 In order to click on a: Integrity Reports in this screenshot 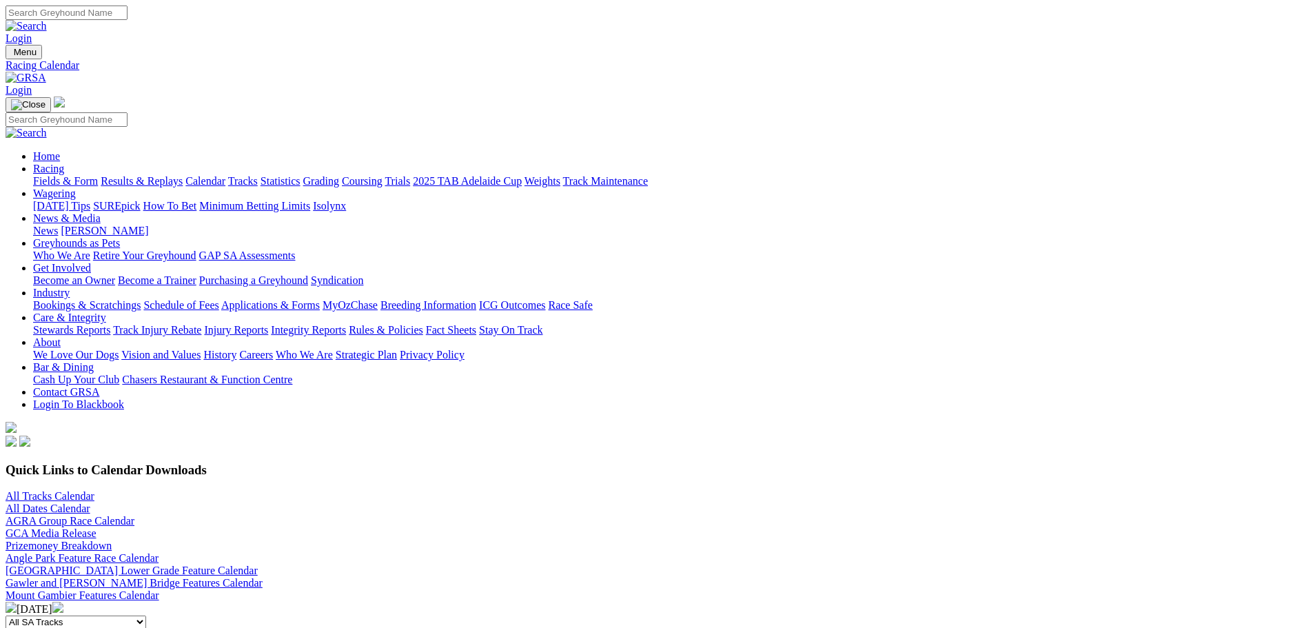, I will do `click(308, 330)`.